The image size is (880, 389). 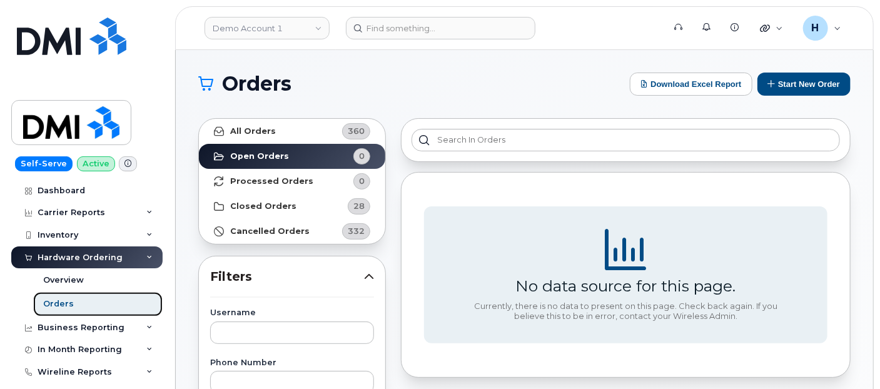 I want to click on span: Orders, so click(x=257, y=84).